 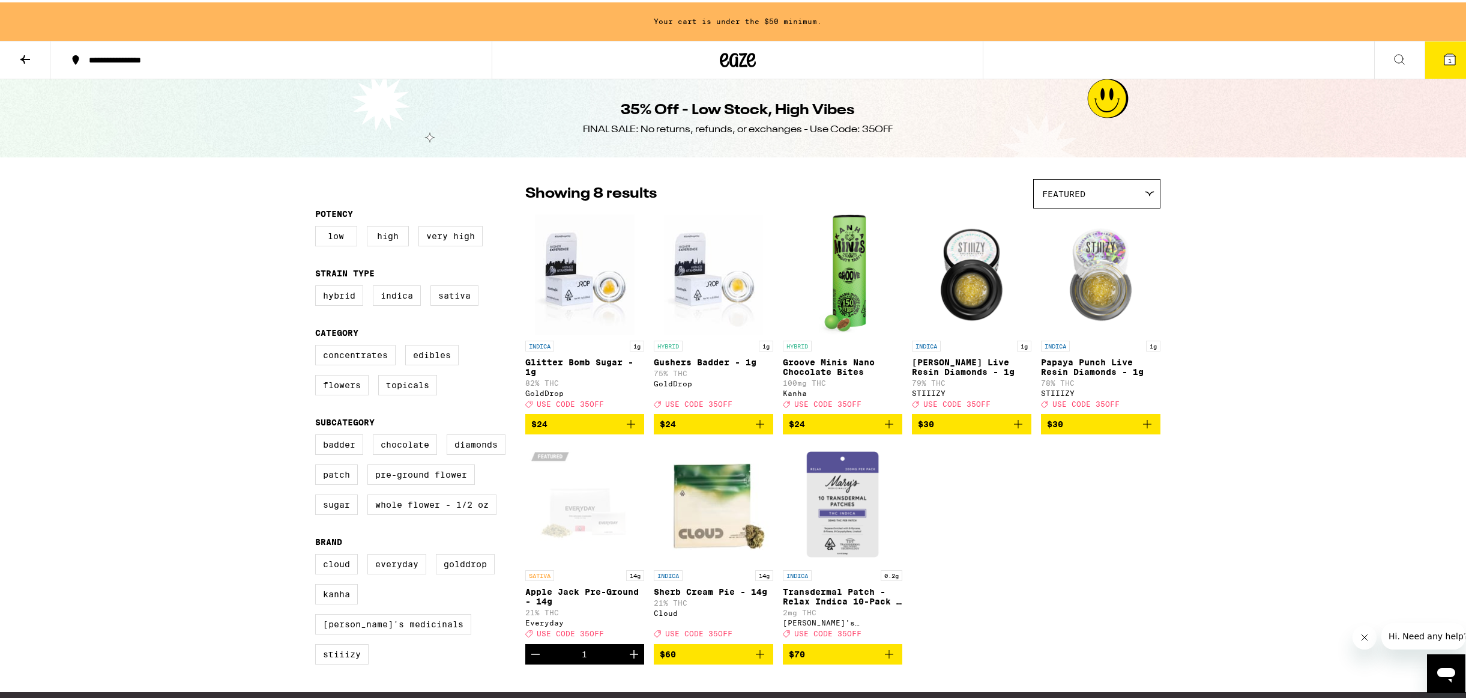 What do you see at coordinates (668, 652) in the screenshot?
I see `span: $60` at bounding box center [668, 652].